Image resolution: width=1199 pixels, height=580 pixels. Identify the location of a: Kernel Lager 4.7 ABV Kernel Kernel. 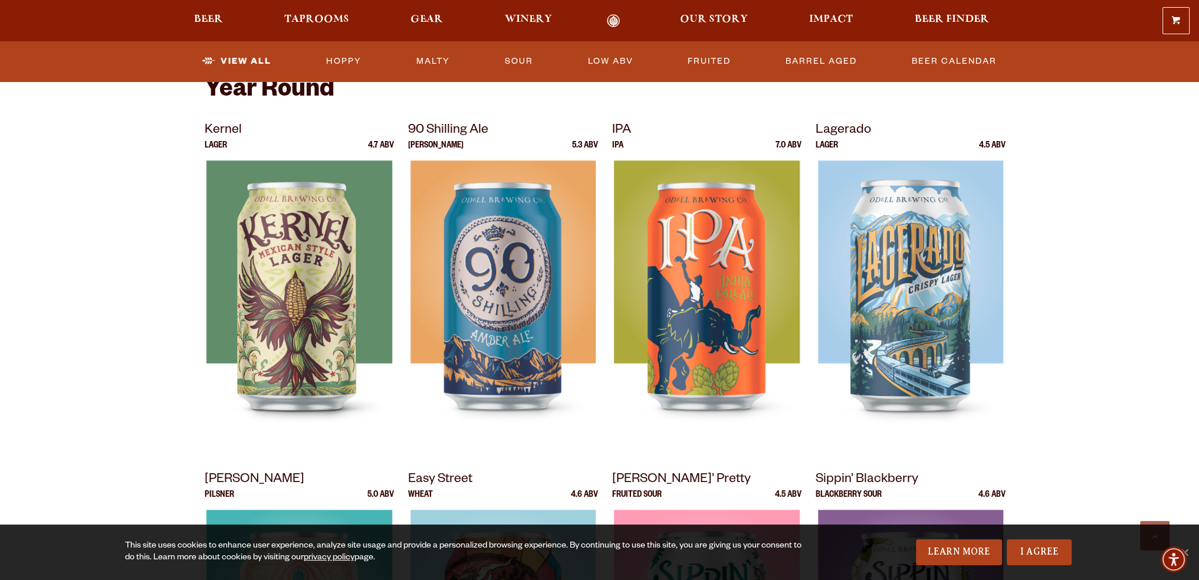
(300, 288).